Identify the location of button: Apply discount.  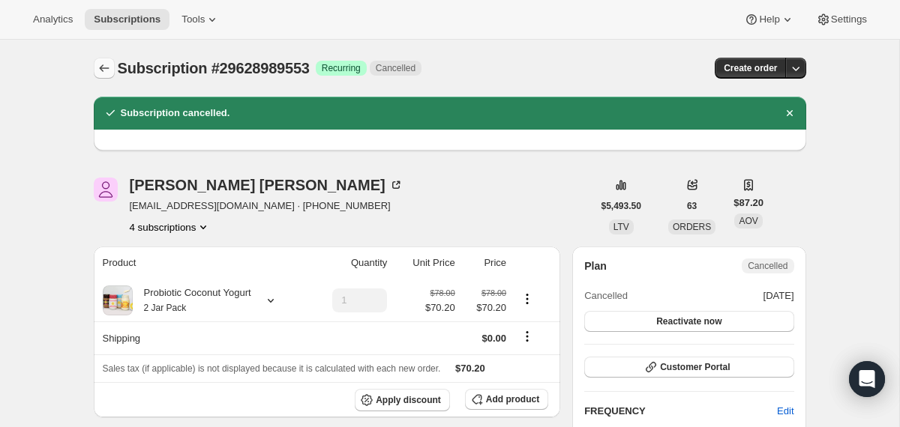
(402, 400).